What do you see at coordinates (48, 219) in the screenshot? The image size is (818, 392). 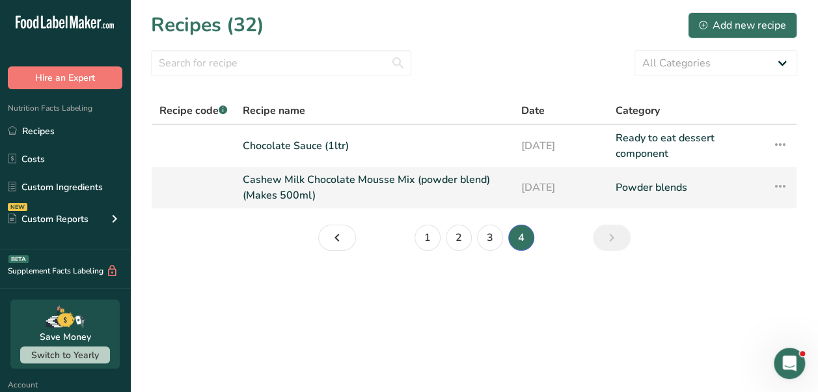 I see `div: Custom Reports` at bounding box center [48, 219].